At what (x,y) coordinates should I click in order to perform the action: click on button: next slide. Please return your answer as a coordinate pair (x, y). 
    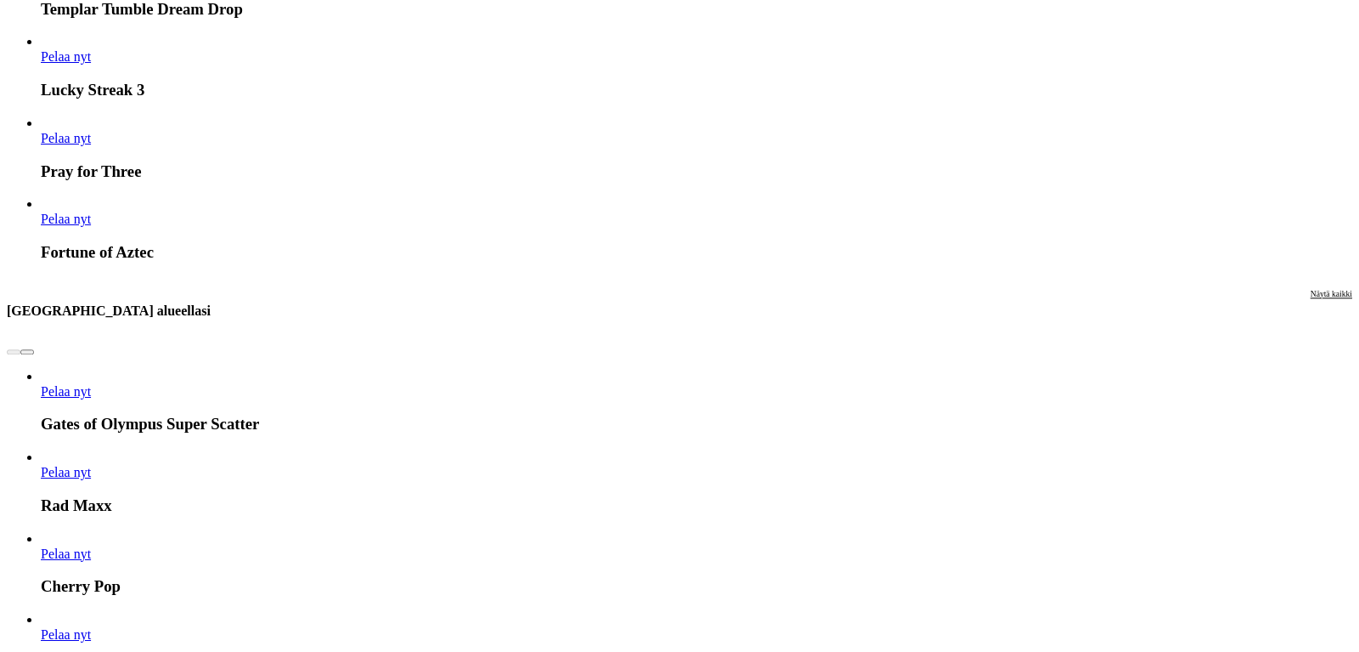
    Looking at the image, I should click on (27, 352).